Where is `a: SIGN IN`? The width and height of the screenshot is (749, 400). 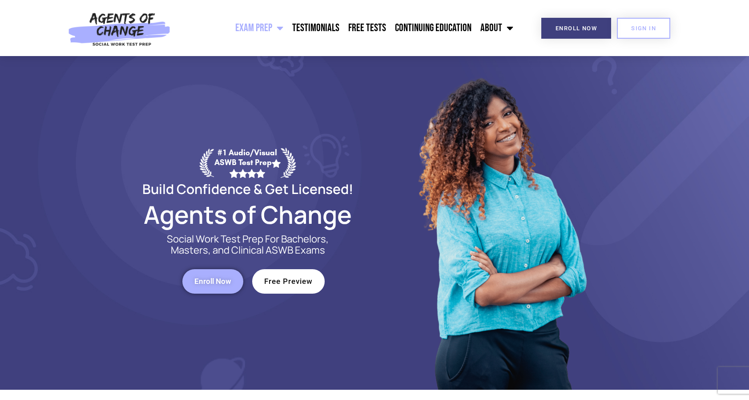 a: SIGN IN is located at coordinates (644, 28).